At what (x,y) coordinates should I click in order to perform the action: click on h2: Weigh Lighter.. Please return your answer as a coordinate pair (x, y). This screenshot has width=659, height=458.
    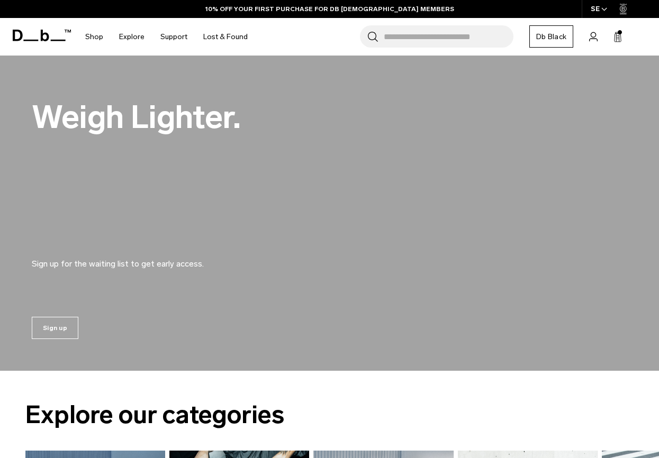
    Looking at the image, I should click on (204, 117).